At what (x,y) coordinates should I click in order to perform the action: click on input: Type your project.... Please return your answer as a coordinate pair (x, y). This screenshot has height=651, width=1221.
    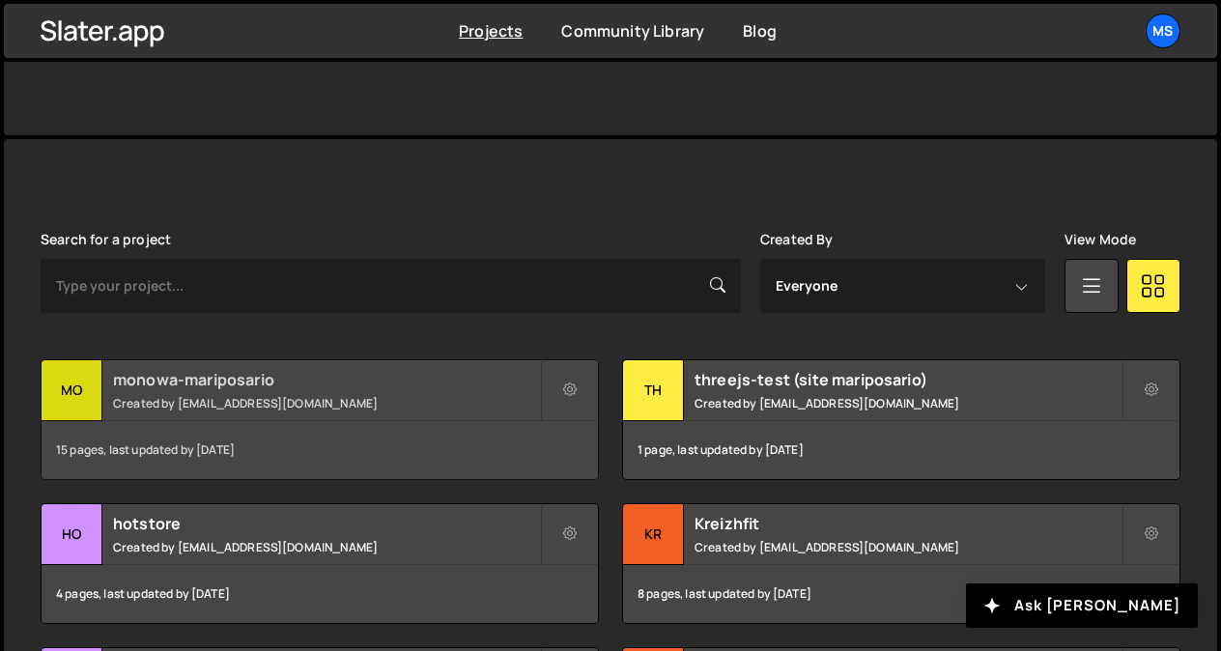
    Looking at the image, I should click on (390, 286).